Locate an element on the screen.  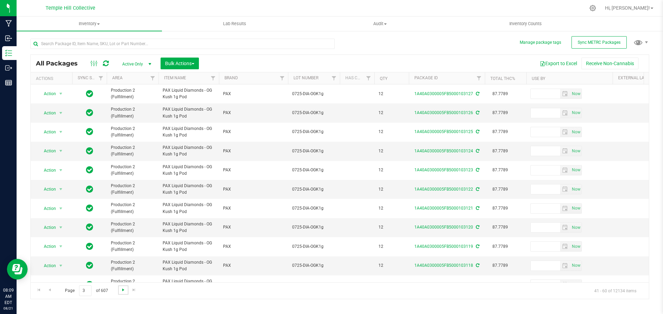
a: 1A40A0300005FB5000103126 is located at coordinates (444, 113).